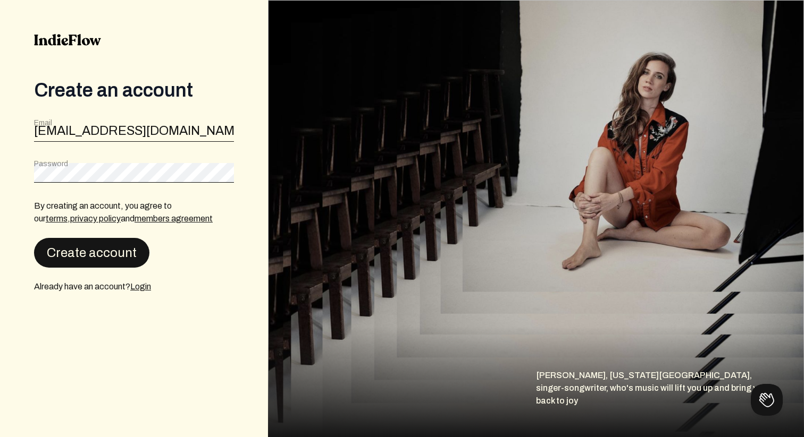  Describe the element at coordinates (173, 218) in the screenshot. I see `a: members agreement` at that location.